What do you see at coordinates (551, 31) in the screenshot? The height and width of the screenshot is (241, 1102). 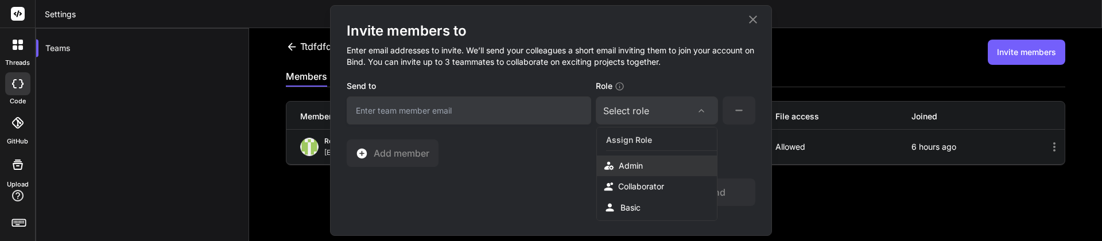 I see `h2: Invite members to` at bounding box center [551, 31].